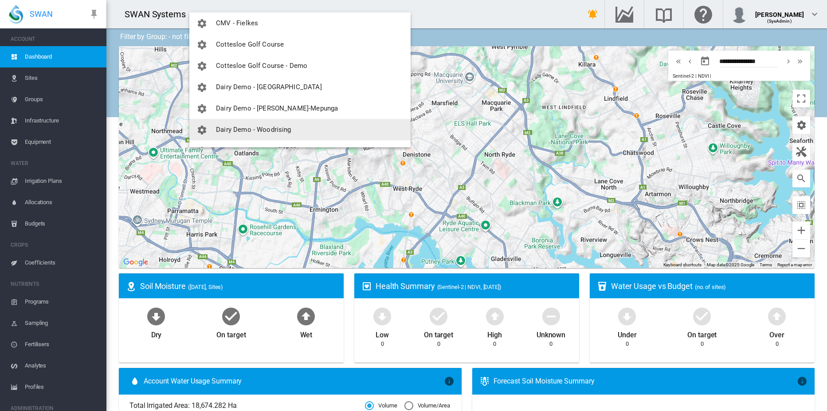  I want to click on button: You have 'Admin' permissions to De Bortoli Wines, so click(300, 151).